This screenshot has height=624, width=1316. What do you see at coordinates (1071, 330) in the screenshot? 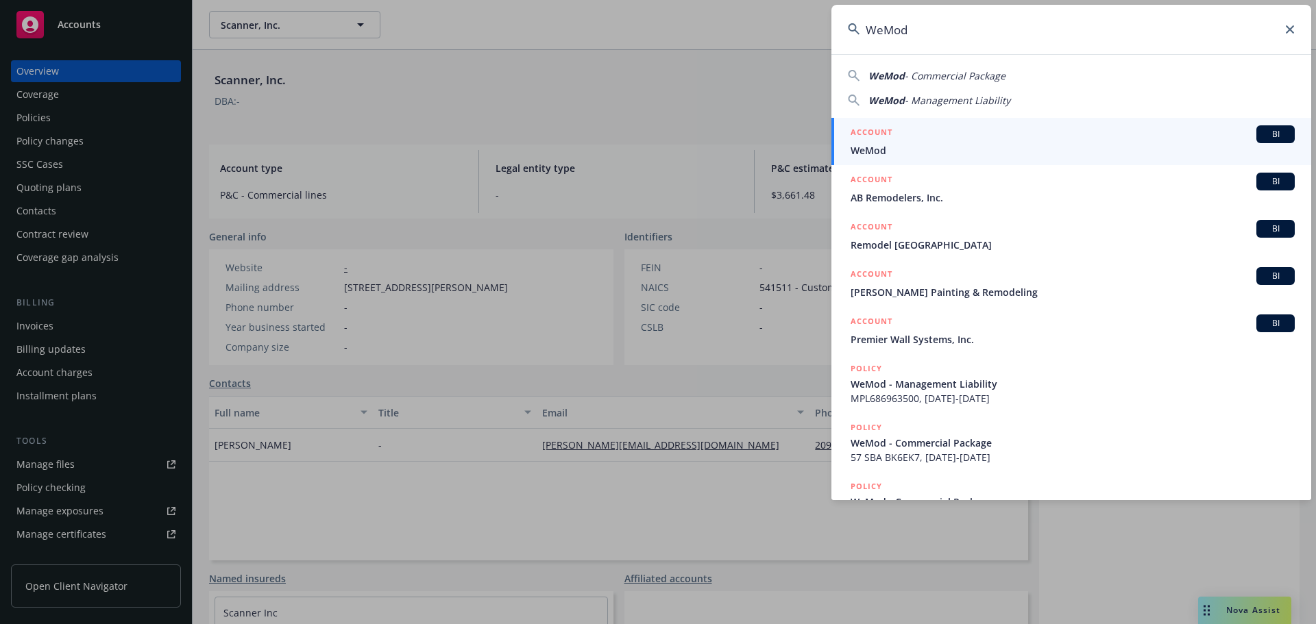
I see `a: ACCOUNTBIPremier Wall Systems, Inc.` at bounding box center [1071, 330].